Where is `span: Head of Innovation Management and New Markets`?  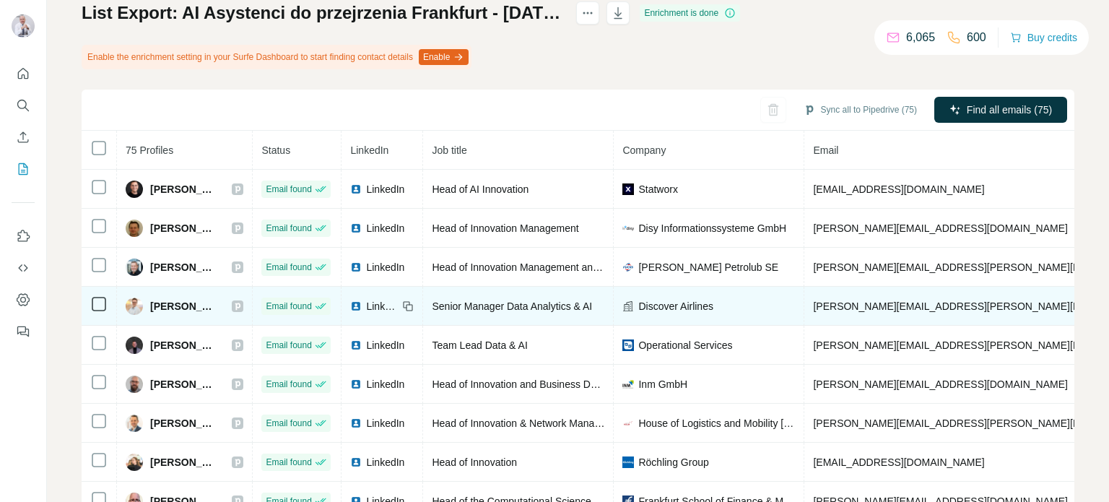
span: Head of Innovation Management and New Markets is located at coordinates (546, 267).